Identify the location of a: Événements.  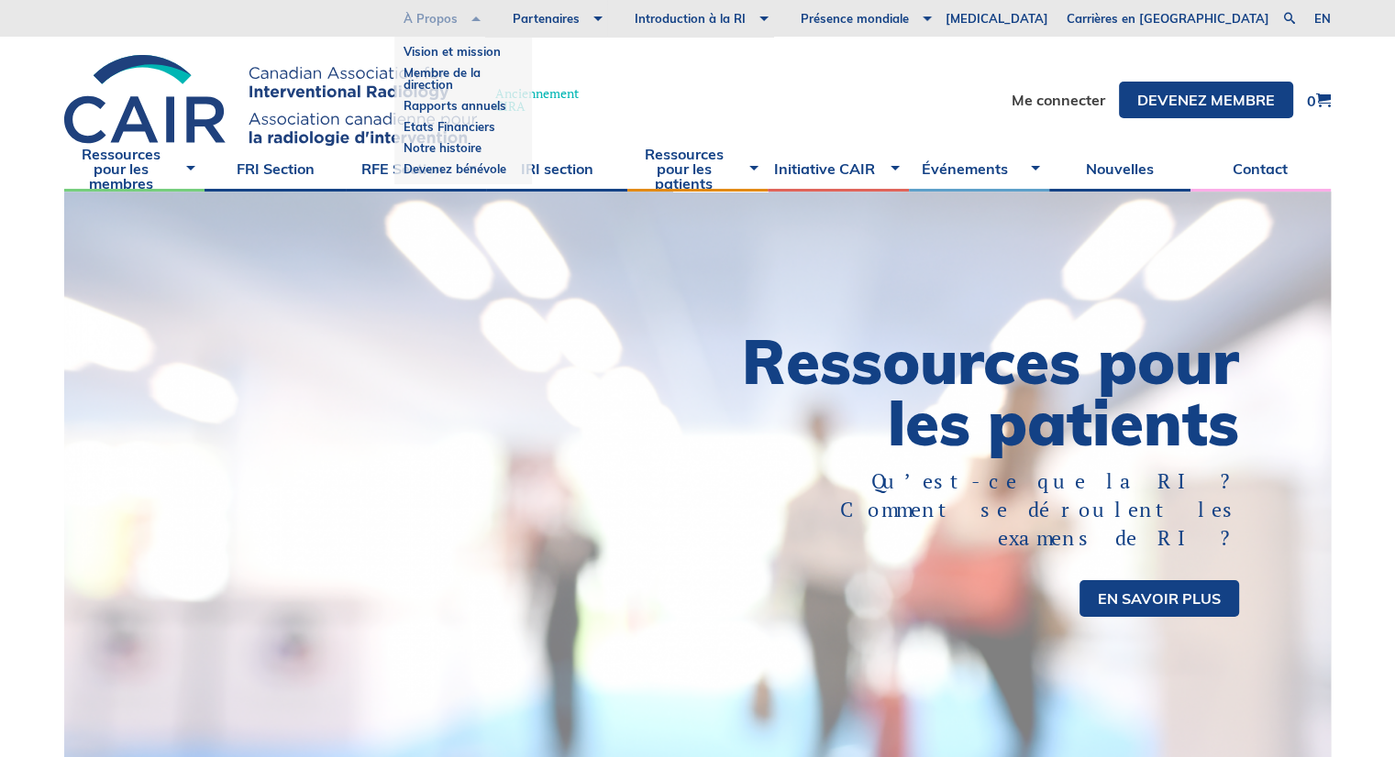
(978, 169).